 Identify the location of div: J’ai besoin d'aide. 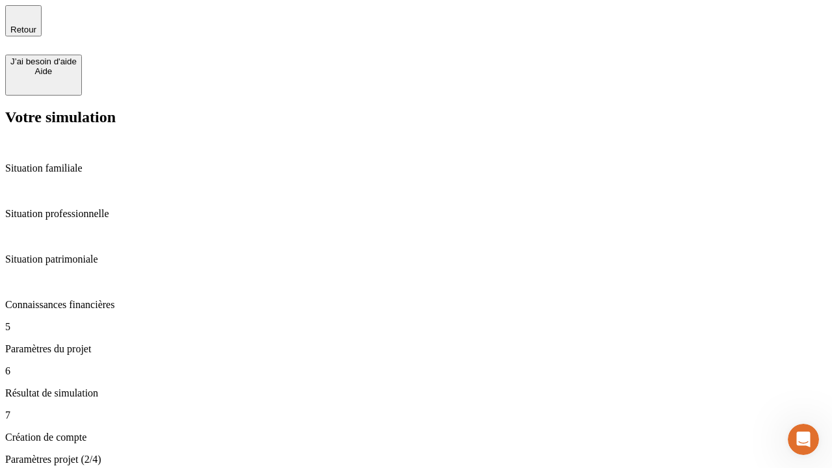
(44, 61).